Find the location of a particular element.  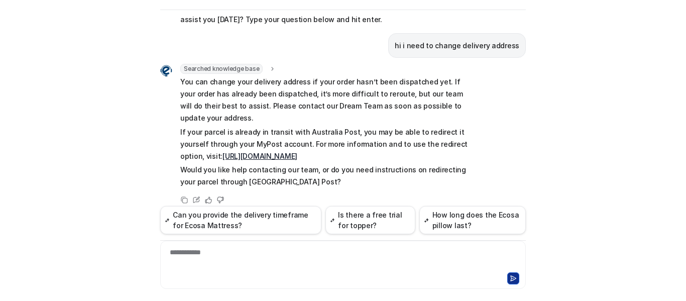

p: You can change your delivery address if your order hasn’t been dispatched yet. If your order has ... is located at coordinates (327, 100).